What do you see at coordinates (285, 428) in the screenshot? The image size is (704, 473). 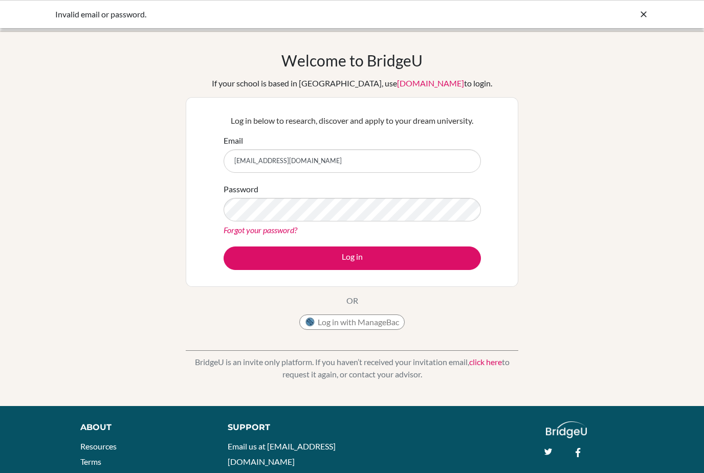 I see `div: Support` at bounding box center [285, 428].